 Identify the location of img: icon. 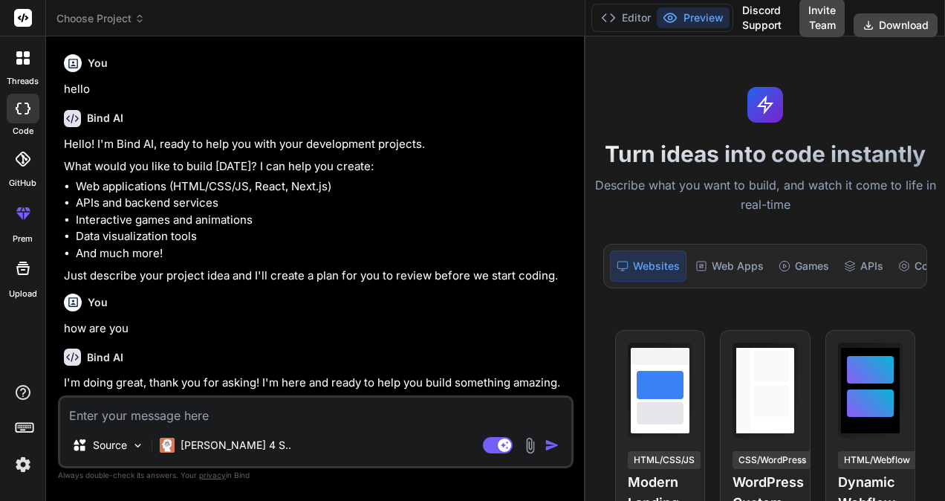
(552, 445).